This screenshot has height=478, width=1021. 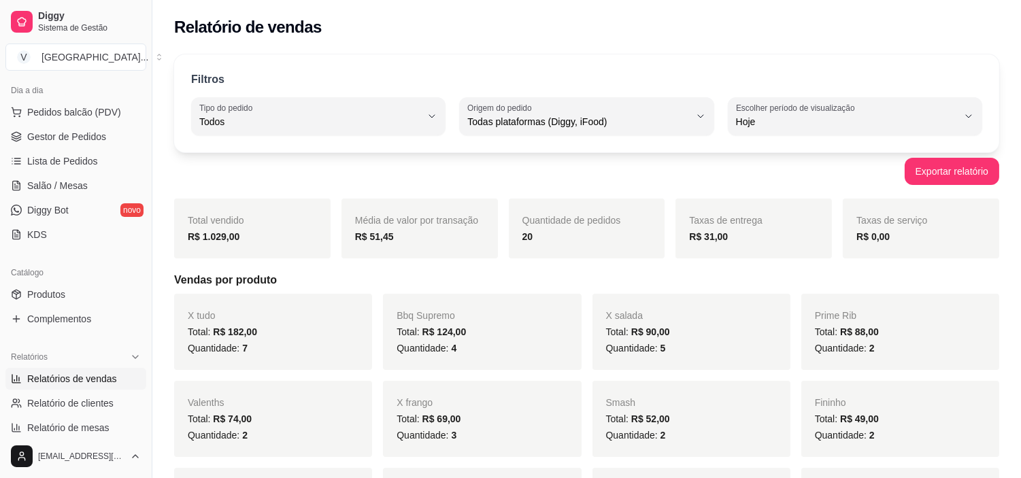 I want to click on span: Hoje, so click(x=847, y=122).